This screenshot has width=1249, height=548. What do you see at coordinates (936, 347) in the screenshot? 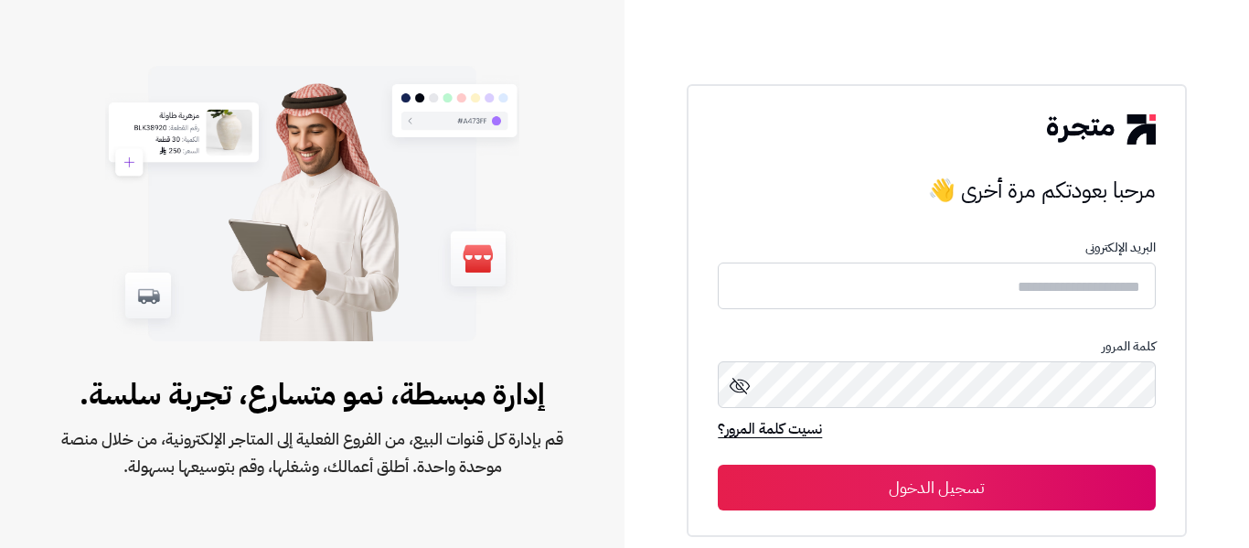
I see `p: كلمة المرور` at bounding box center [936, 347].